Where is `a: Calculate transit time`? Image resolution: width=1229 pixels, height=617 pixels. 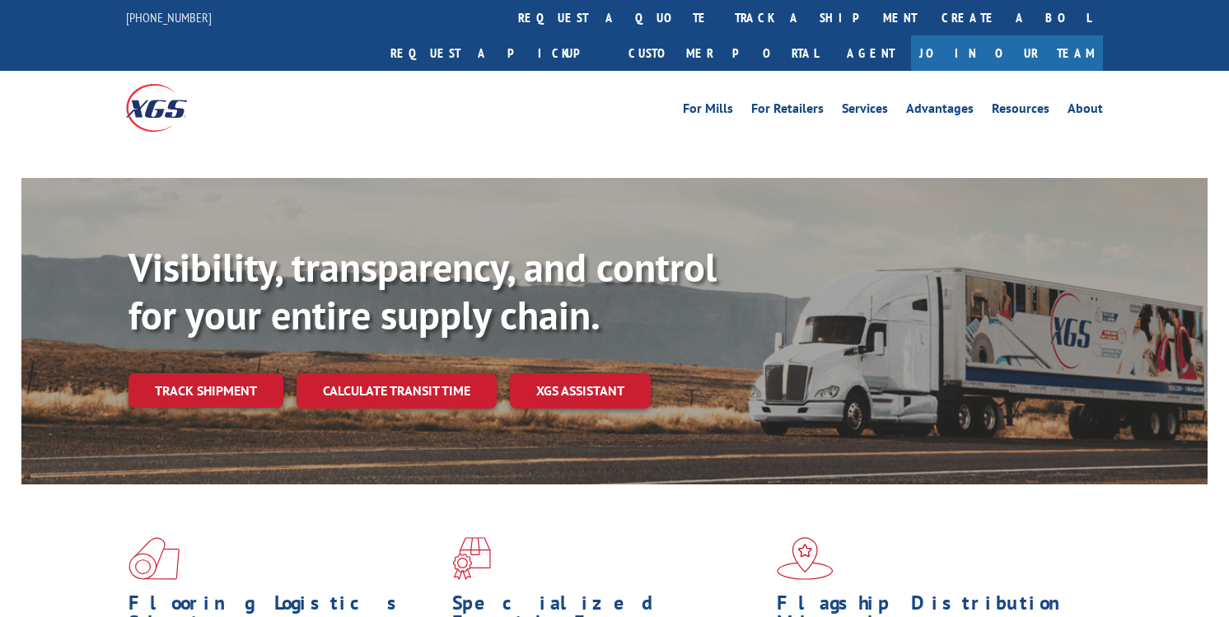 a: Calculate transit time is located at coordinates (396, 390).